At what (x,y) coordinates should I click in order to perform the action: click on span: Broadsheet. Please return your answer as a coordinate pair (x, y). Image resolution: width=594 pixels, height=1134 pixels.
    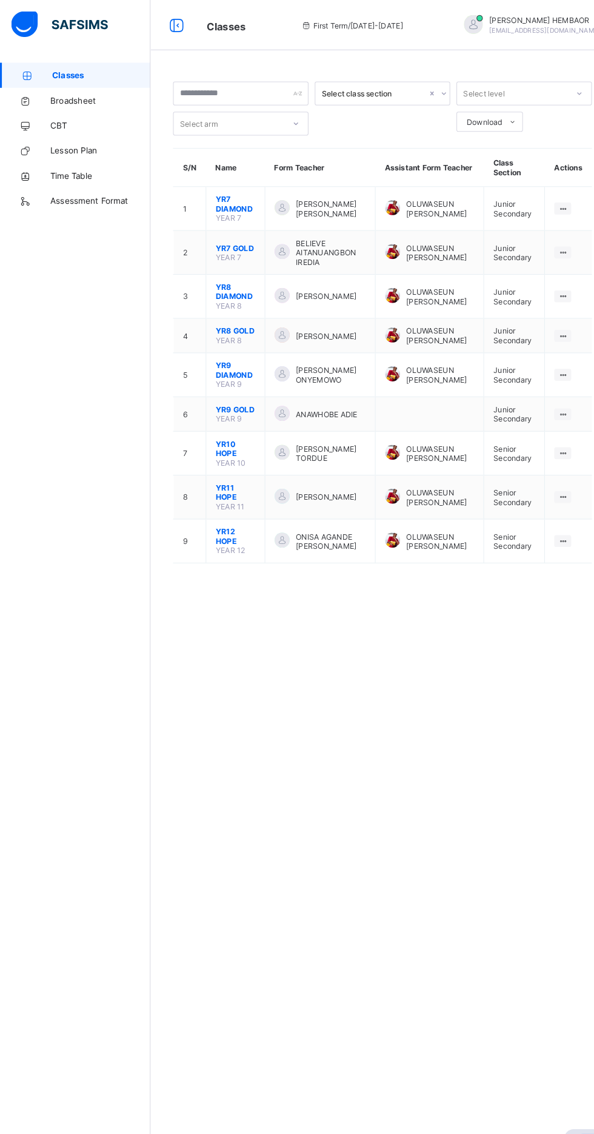
    Looking at the image, I should click on (97, 97).